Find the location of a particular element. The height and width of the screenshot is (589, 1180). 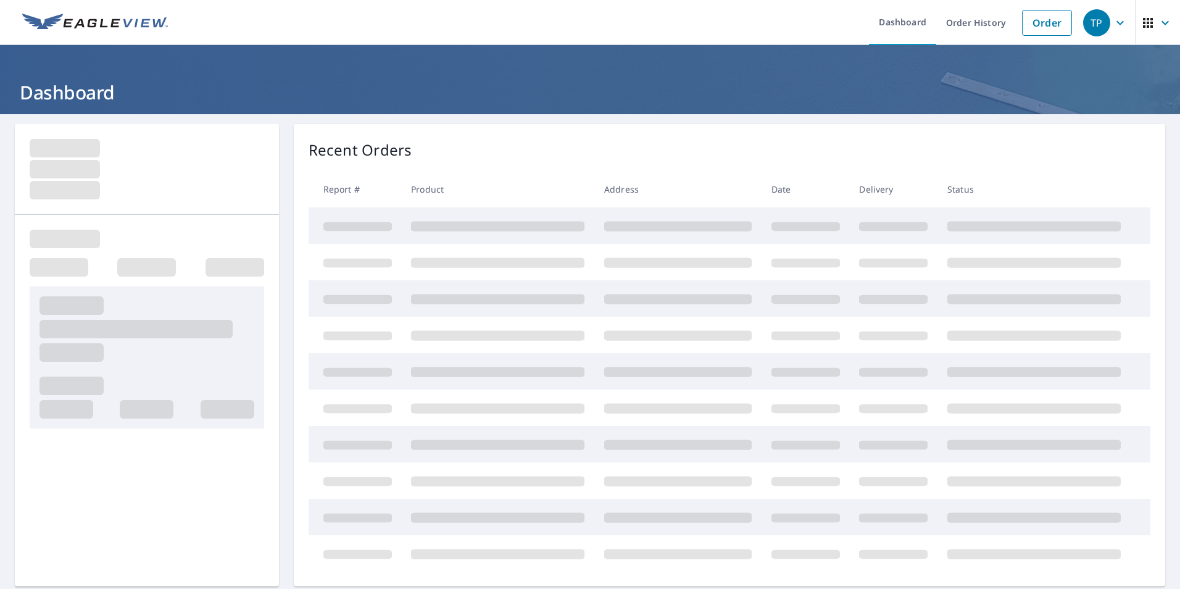

h1: Dashboard is located at coordinates (590, 92).